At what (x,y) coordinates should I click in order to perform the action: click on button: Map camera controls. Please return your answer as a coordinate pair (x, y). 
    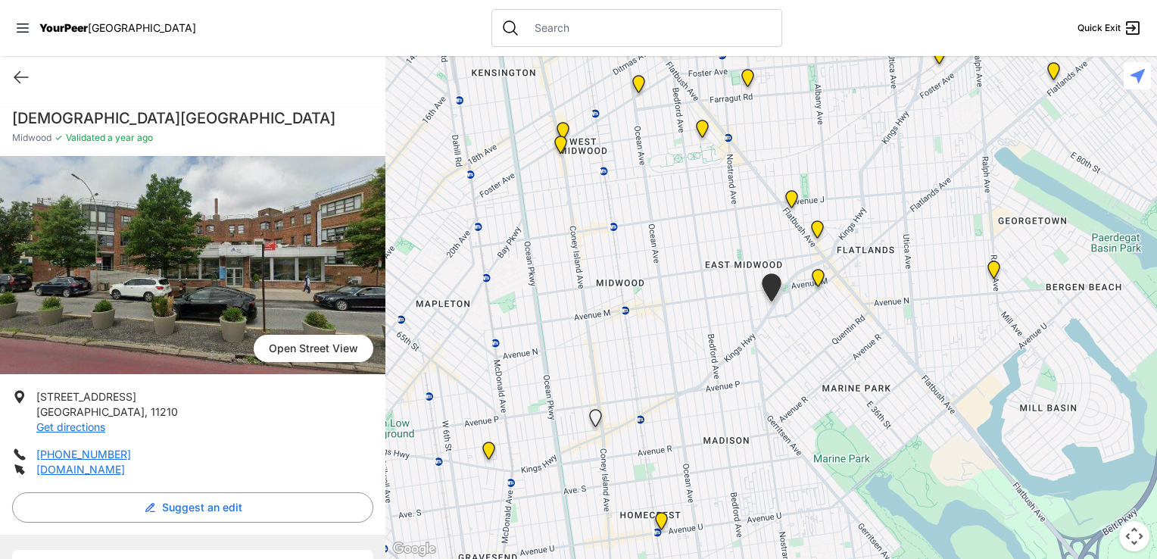
    Looking at the image, I should click on (1134, 536).